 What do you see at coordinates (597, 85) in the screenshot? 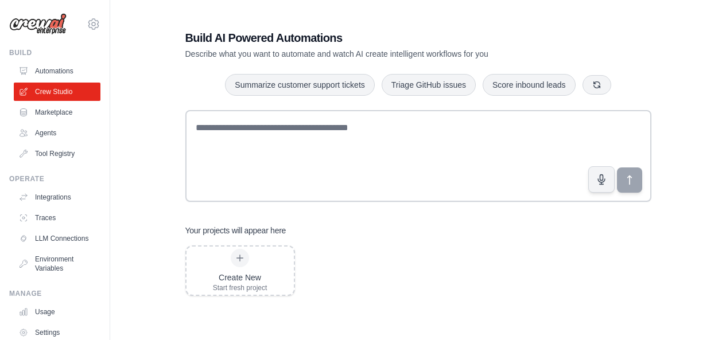
I see `button: Get new suggestions` at bounding box center [597, 85].